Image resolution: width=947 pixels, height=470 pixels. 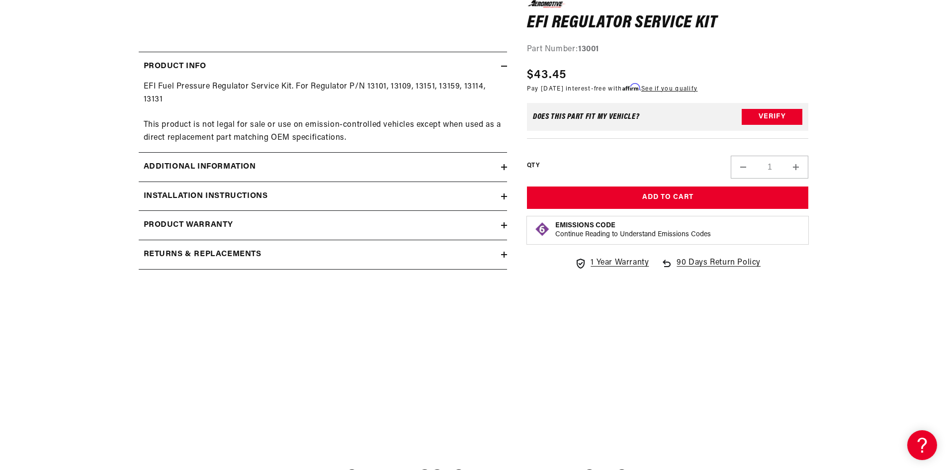 What do you see at coordinates (322, 225) in the screenshot?
I see `summary: Product warranty` at bounding box center [322, 225].